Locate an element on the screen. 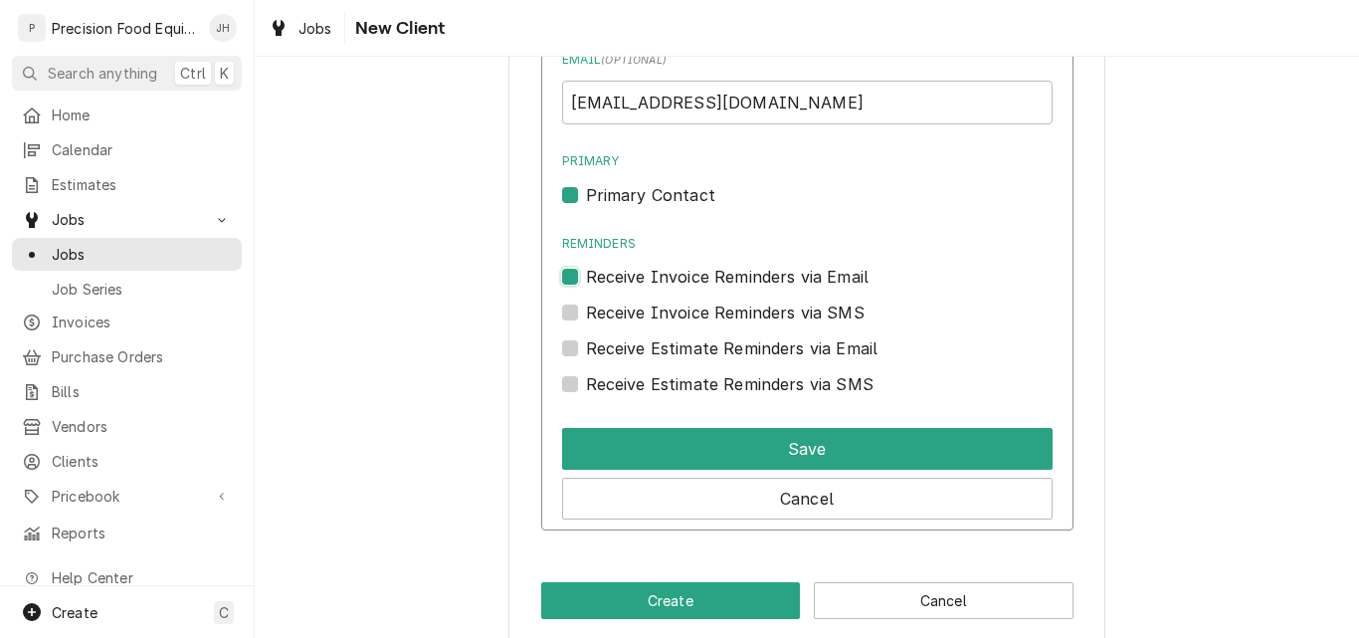  a: Calendar is located at coordinates (126, 149).